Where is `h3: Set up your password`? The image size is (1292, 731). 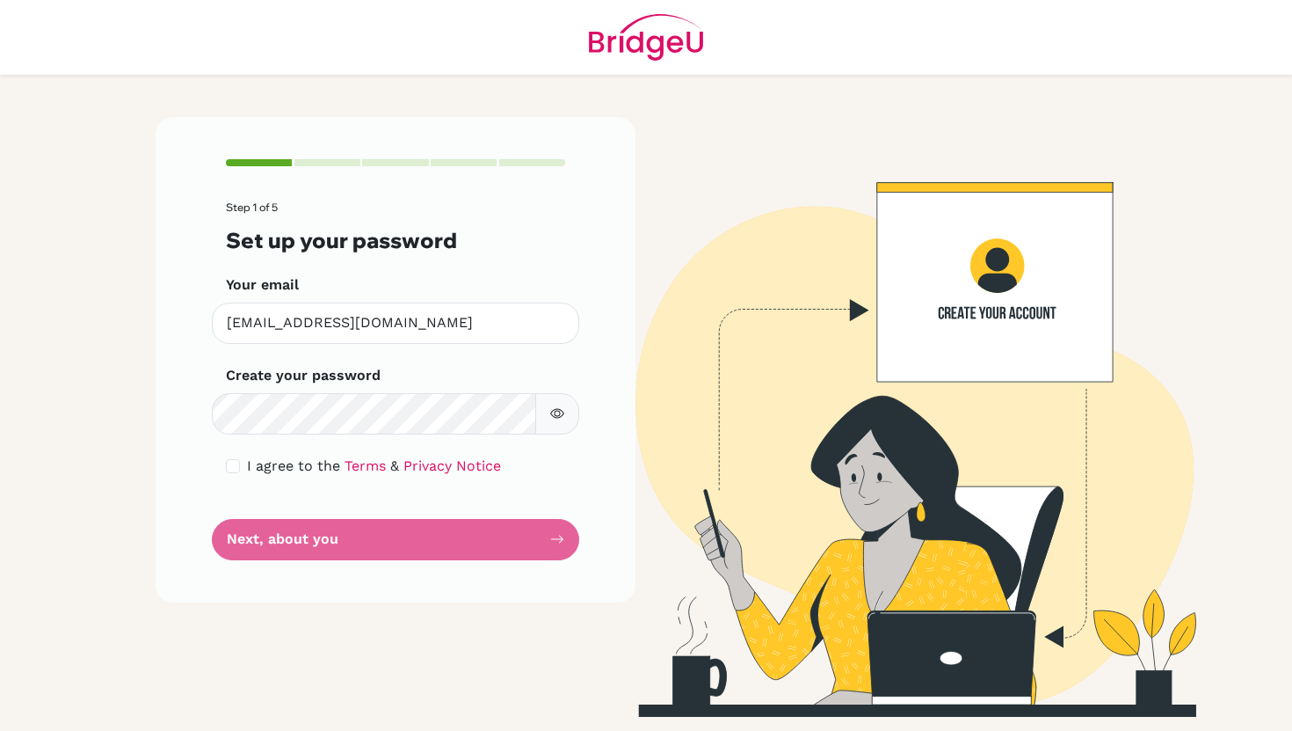
h3: Set up your password is located at coordinates (396, 240).